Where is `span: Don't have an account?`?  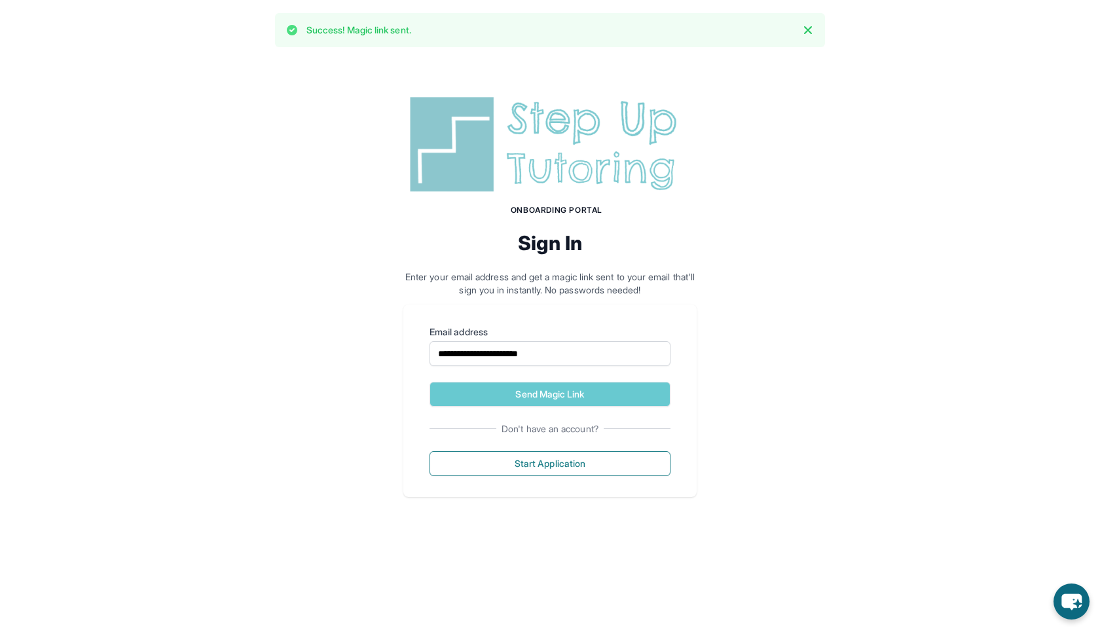 span: Don't have an account? is located at coordinates (550, 429).